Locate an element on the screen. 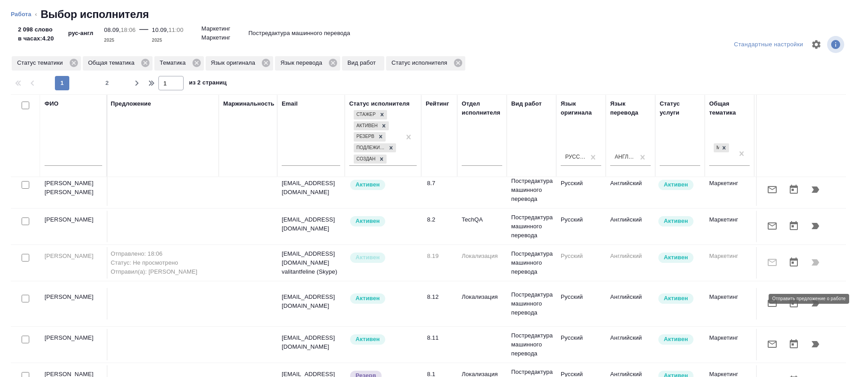 This screenshot has height=377, width=864. button: 2 is located at coordinates (107, 83).